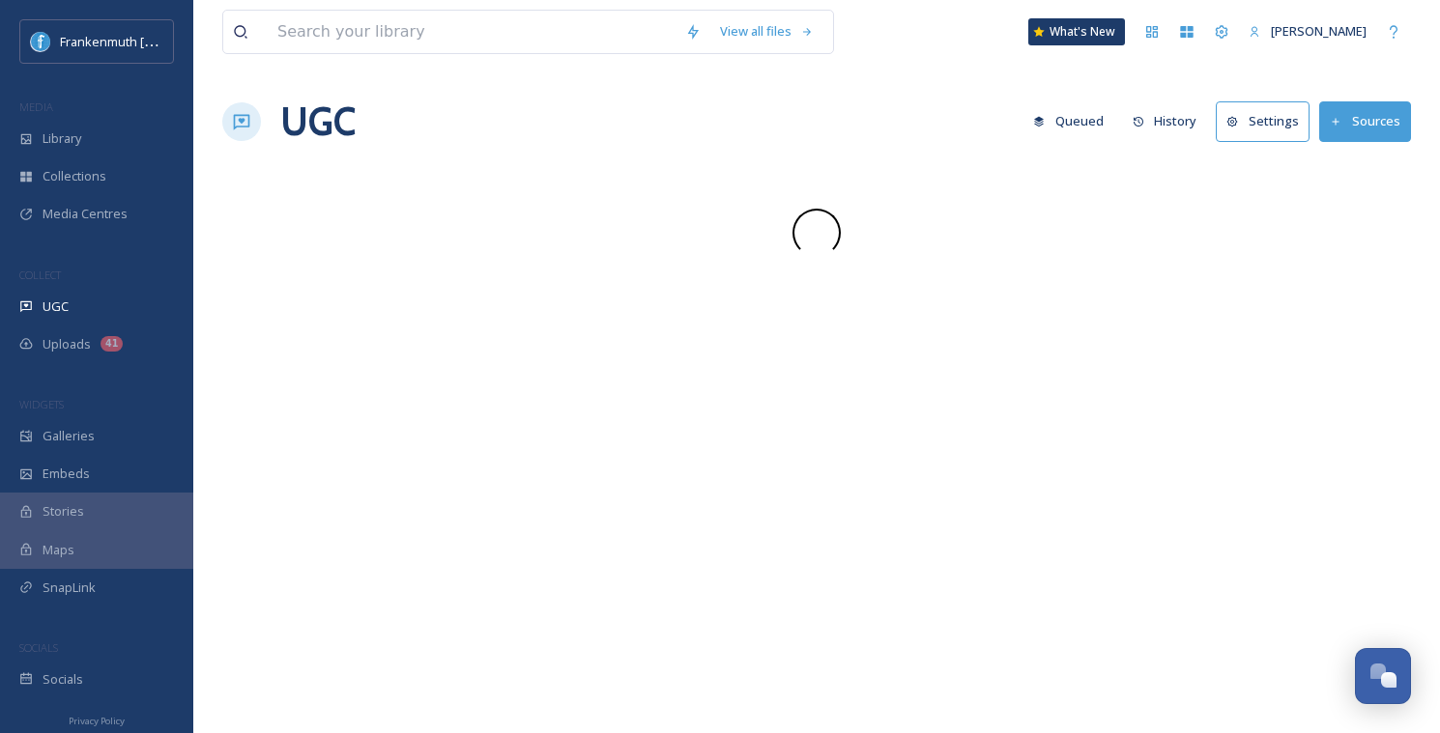 The width and height of the screenshot is (1440, 733). I want to click on span: MEDIA, so click(36, 106).